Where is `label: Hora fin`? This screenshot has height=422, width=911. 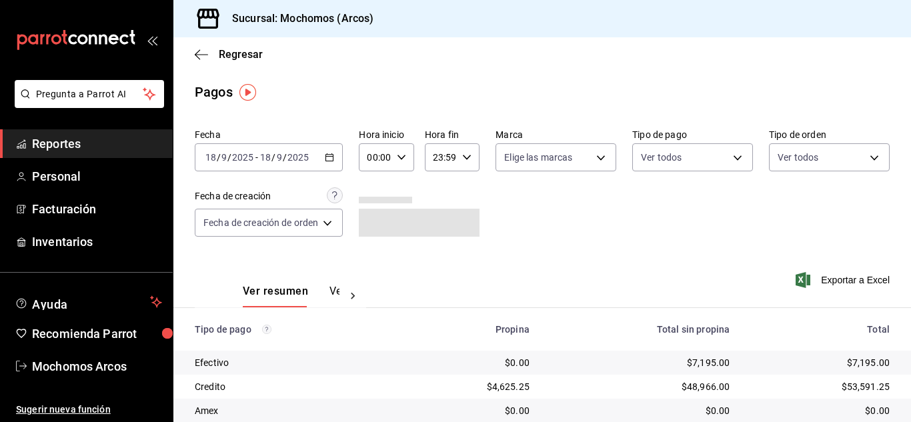 label: Hora fin is located at coordinates (452, 135).